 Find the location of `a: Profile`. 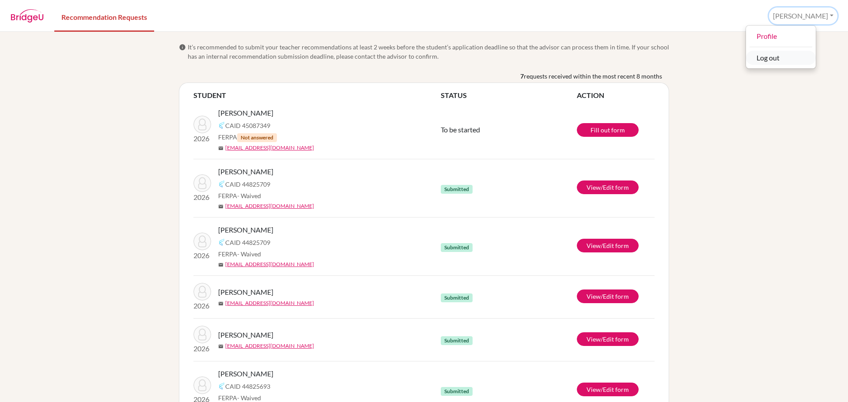

a: Profile is located at coordinates (781, 36).